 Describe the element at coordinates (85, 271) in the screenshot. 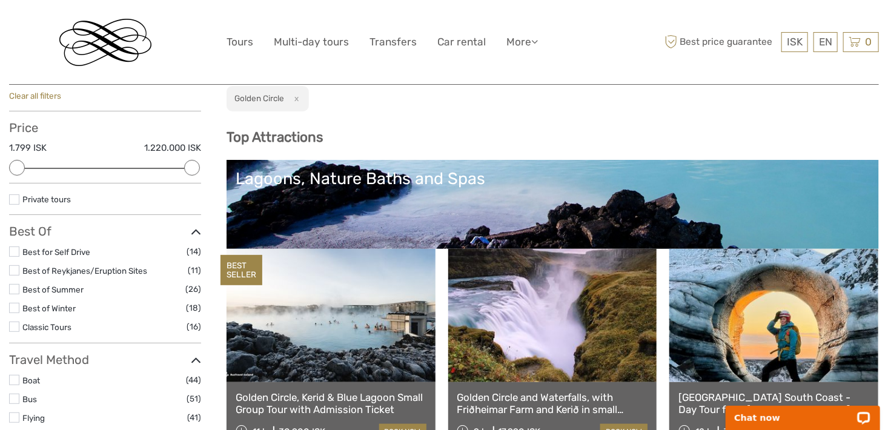

I see `a: Best of Reykjanes/Eruption Sites` at that location.